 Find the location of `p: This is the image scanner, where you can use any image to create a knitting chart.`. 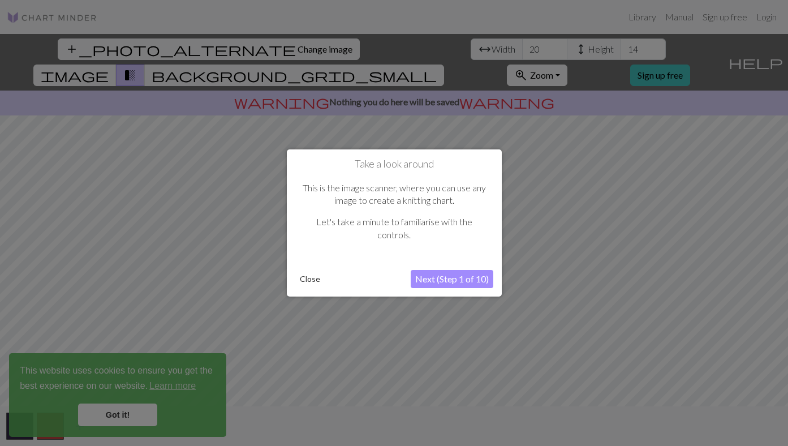

p: This is the image scanner, where you can use any image to create a knitting chart. is located at coordinates (394, 194).